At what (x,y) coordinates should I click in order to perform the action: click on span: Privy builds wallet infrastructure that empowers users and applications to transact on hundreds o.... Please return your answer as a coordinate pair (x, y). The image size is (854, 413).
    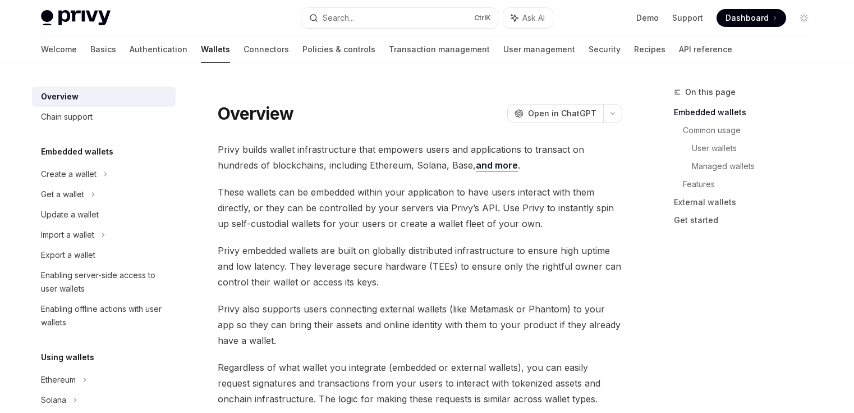
    Looking at the image, I should click on (420, 157).